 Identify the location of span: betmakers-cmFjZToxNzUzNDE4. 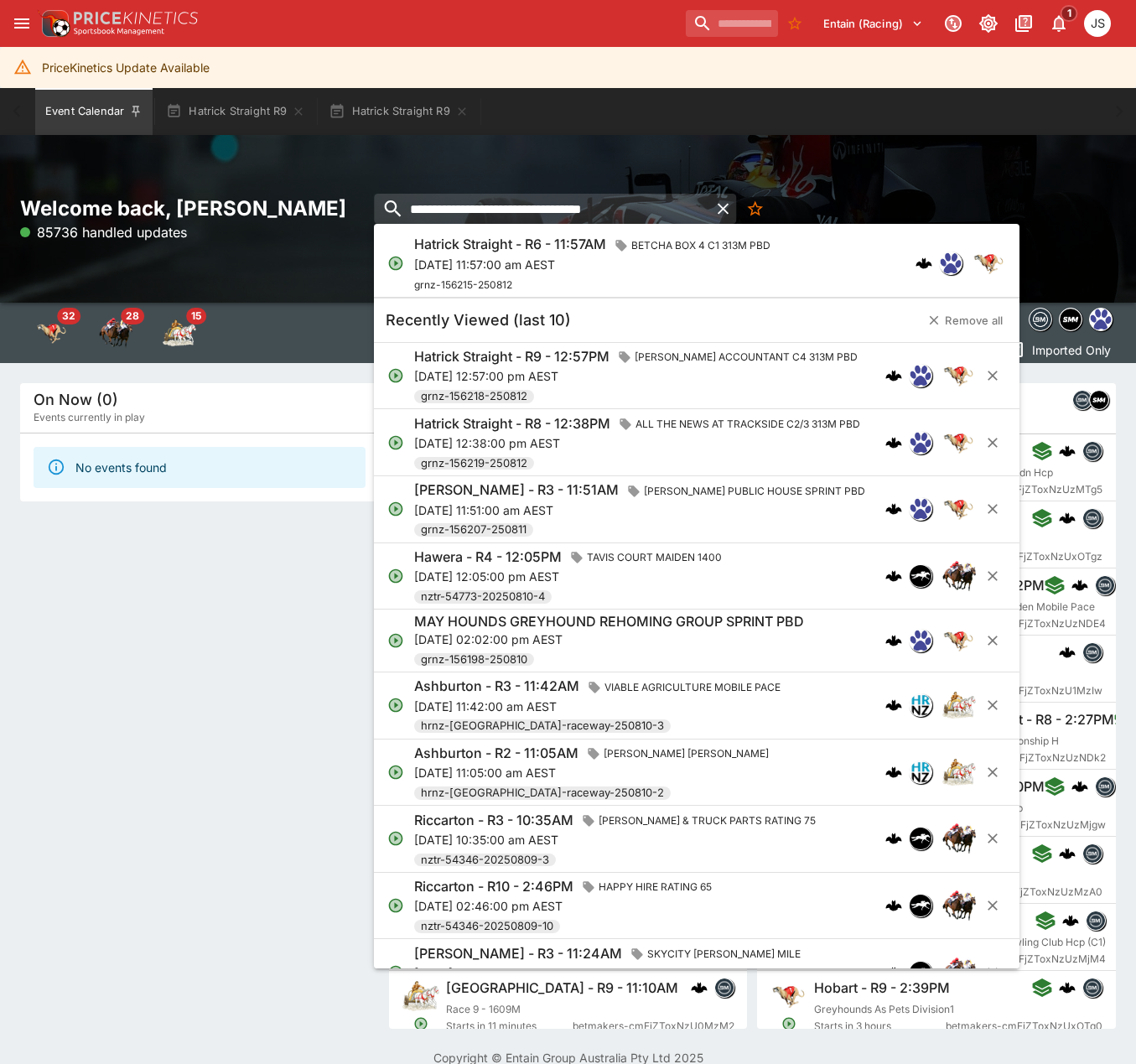
(1026, 624).